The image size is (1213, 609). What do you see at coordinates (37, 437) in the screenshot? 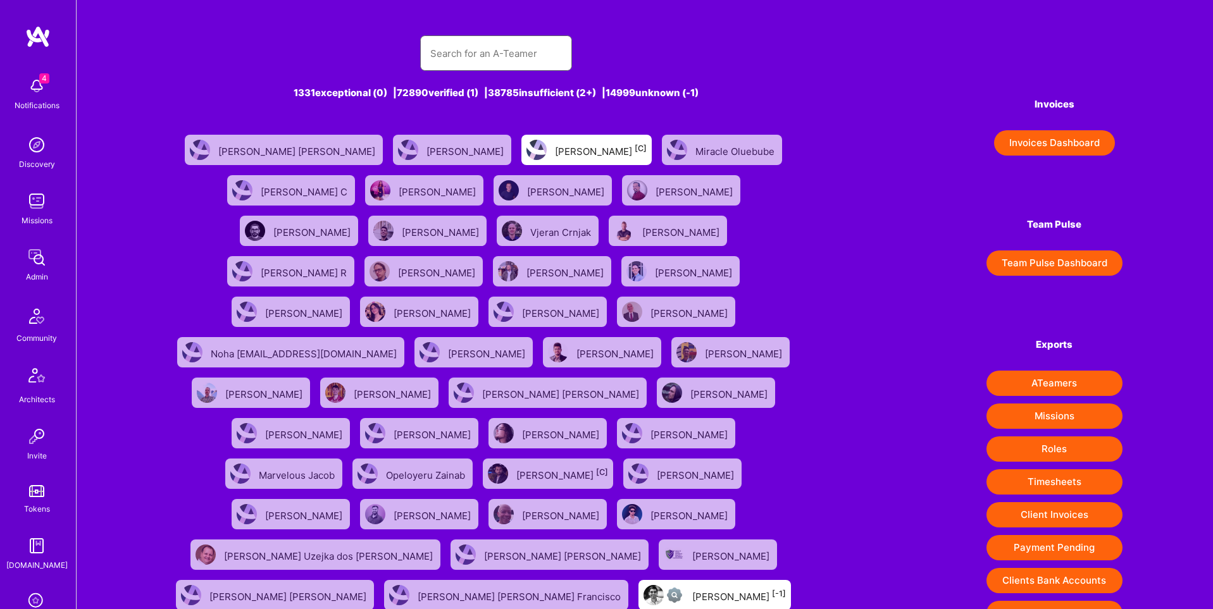
I see `img: Invite` at bounding box center [37, 437].